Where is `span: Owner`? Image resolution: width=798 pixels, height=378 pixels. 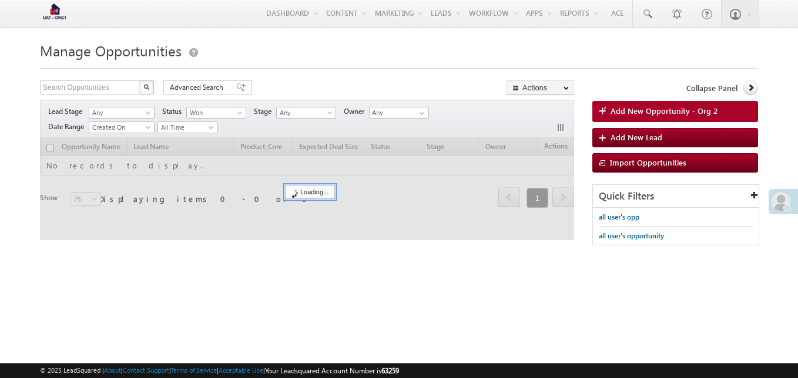 span: Owner is located at coordinates (356, 112).